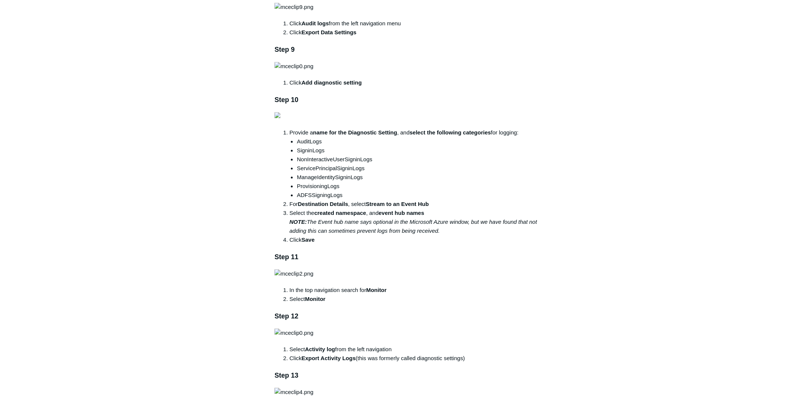 This screenshot has height=397, width=812. I want to click on li: ADFSSigningLogs, so click(417, 195).